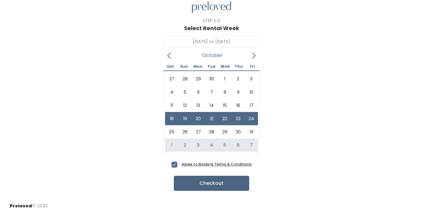 This screenshot has width=423, height=214. Describe the element at coordinates (198, 79) in the screenshot. I see `span: September 29, 2025` at that location.